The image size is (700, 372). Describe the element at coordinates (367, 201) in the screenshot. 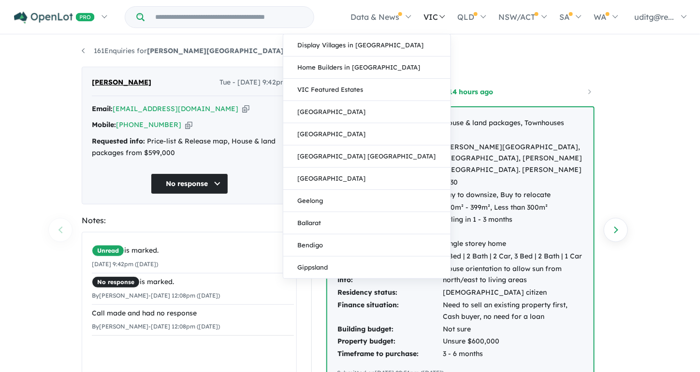

I see `a: Geelong` at that location.